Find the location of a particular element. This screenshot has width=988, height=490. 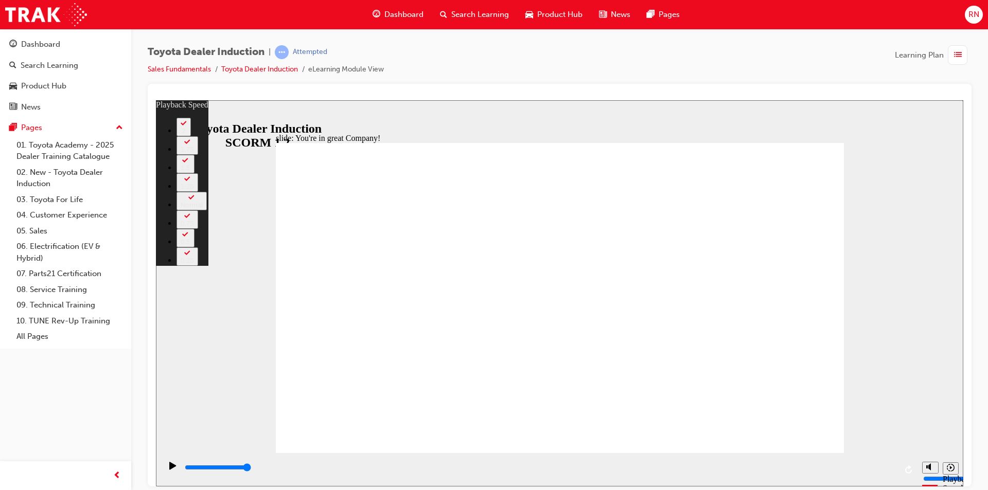

a: guage-iconDashboard is located at coordinates (398, 14).